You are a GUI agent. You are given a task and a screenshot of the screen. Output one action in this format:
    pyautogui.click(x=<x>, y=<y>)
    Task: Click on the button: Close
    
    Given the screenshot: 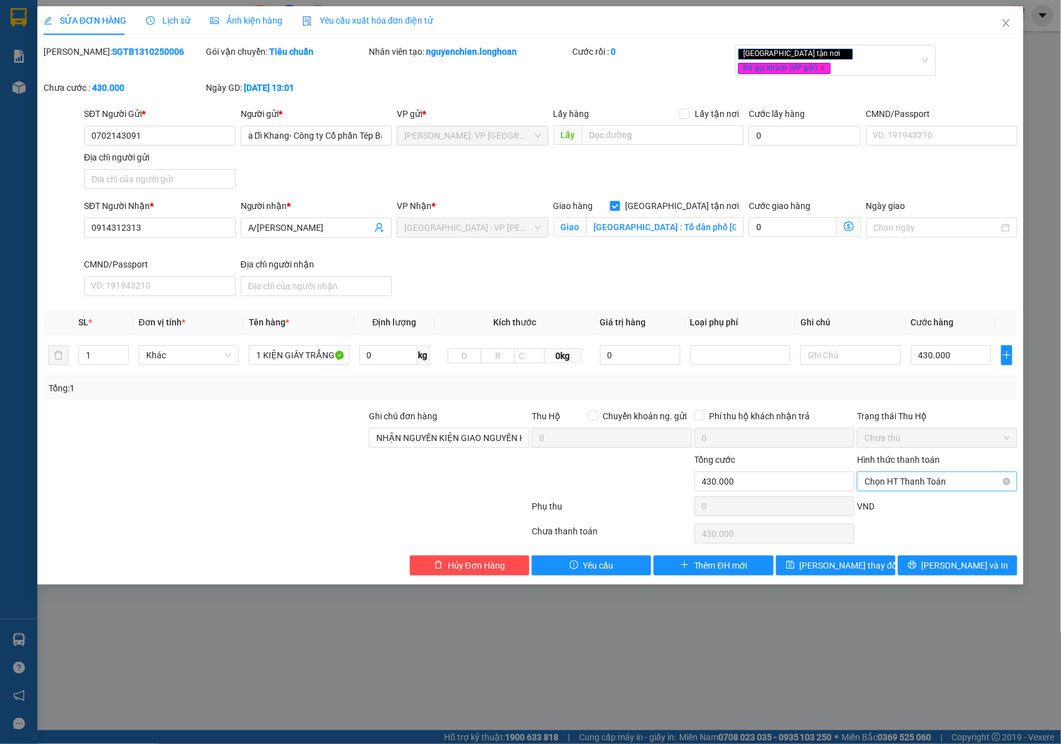 What is the action you would take?
    pyautogui.click(x=1007, y=24)
    